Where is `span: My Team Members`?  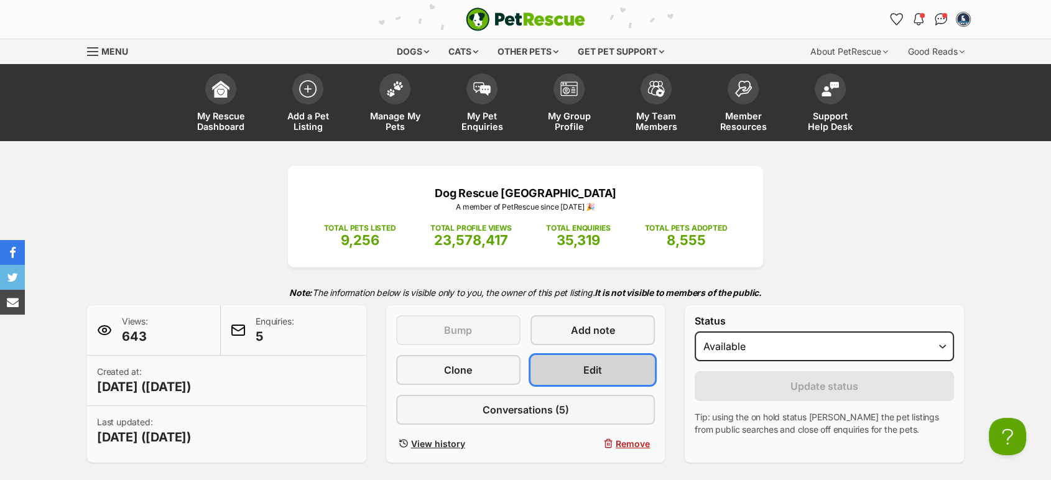 span: My Team Members is located at coordinates (656, 121).